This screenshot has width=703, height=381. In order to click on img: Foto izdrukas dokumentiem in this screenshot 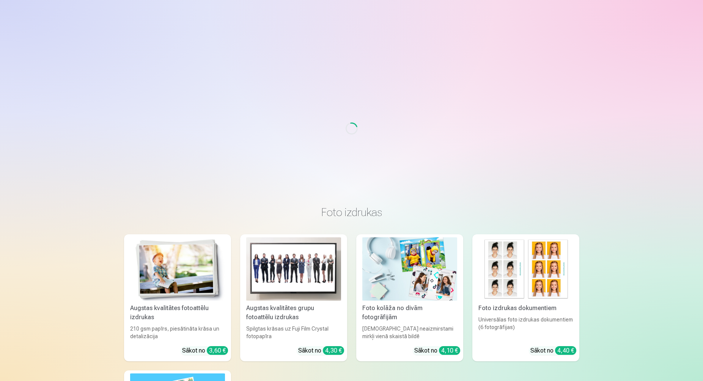, I will do `click(526, 269)`.